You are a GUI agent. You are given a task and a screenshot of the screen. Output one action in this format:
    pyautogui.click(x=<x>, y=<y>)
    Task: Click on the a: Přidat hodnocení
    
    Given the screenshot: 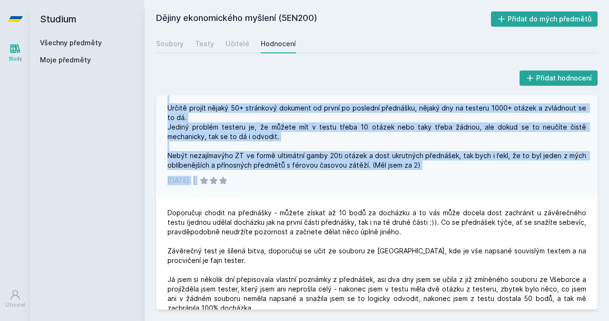 What is the action you would take?
    pyautogui.click(x=558, y=78)
    